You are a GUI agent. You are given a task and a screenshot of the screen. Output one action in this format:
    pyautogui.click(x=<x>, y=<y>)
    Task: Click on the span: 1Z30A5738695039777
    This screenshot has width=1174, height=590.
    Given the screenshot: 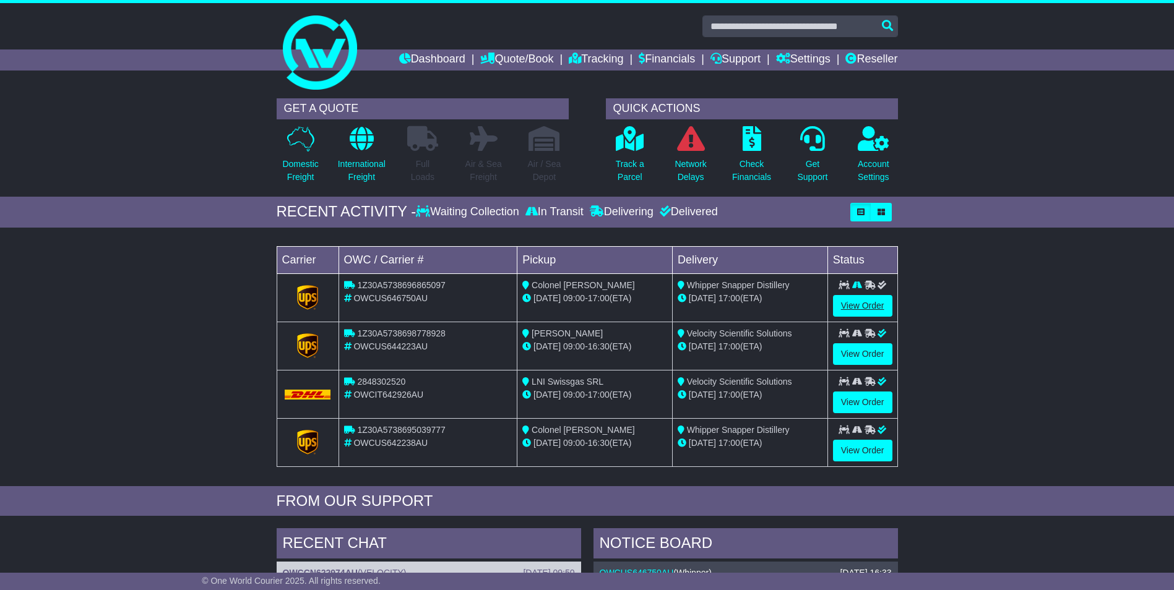 What is the action you would take?
    pyautogui.click(x=401, y=430)
    